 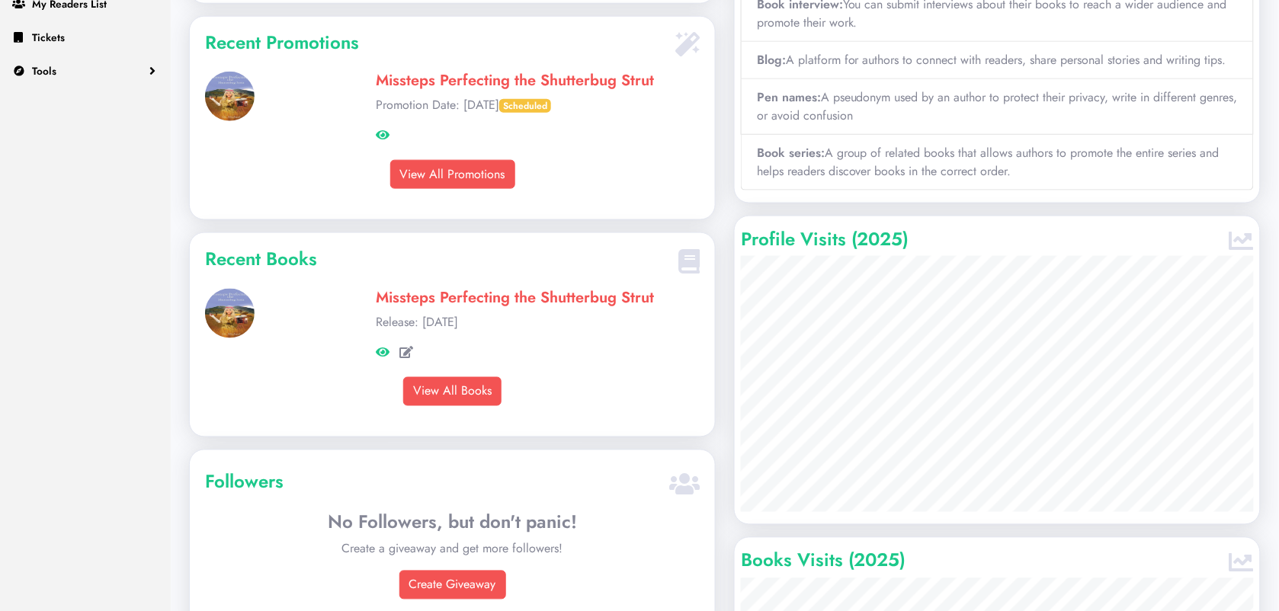 What do you see at coordinates (438, 259) in the screenshot?
I see `h4: Recent Books` at bounding box center [438, 259].